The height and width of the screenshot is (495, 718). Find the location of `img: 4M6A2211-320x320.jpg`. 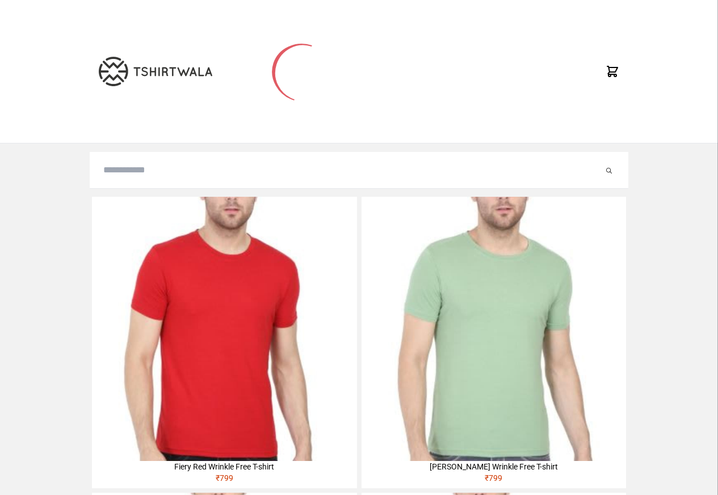

img: 4M6A2211-320x320.jpg is located at coordinates (494, 329).